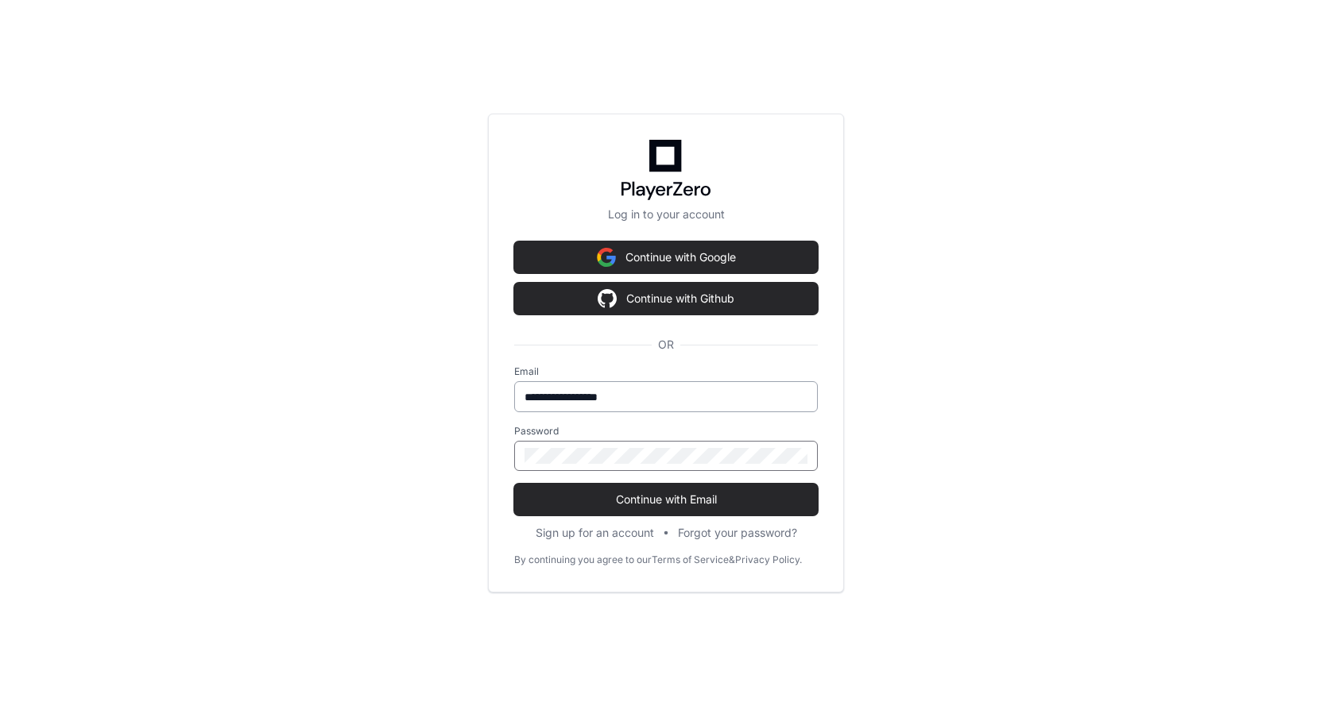  Describe the element at coordinates (690, 560) in the screenshot. I see `a: Terms of Service` at that location.